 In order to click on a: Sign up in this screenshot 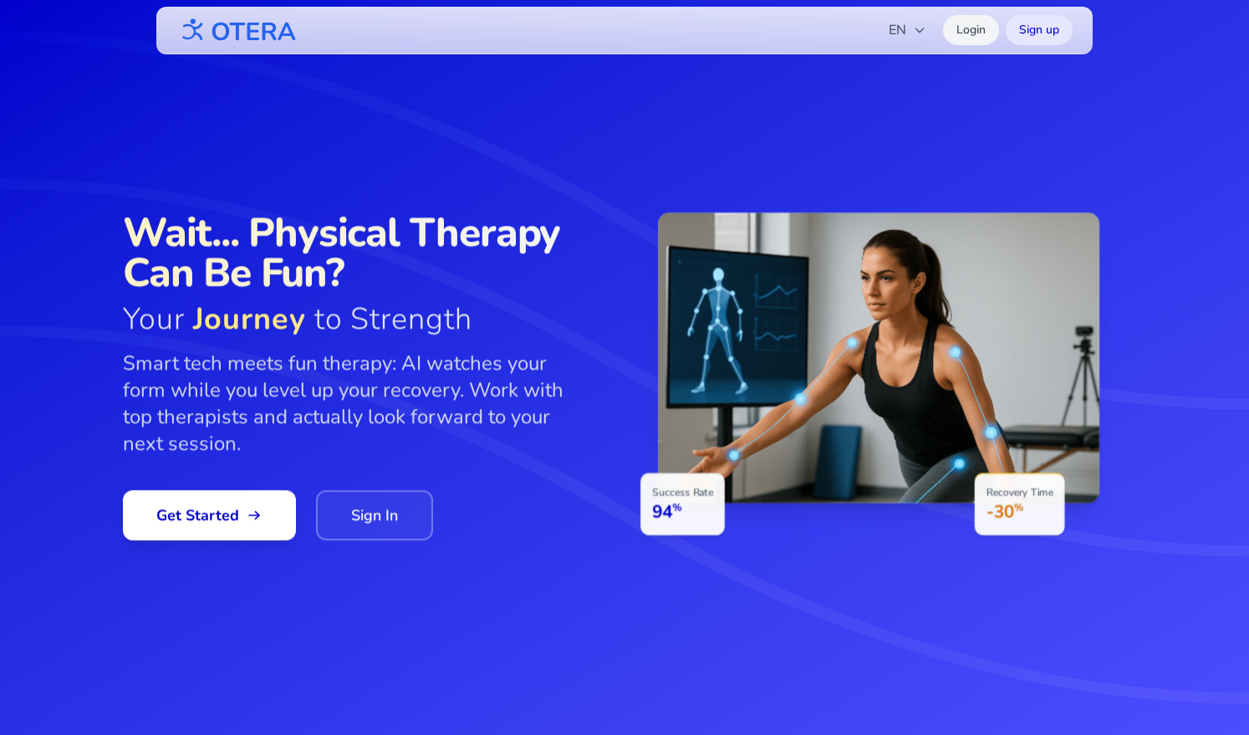, I will do `click(1039, 30)`.